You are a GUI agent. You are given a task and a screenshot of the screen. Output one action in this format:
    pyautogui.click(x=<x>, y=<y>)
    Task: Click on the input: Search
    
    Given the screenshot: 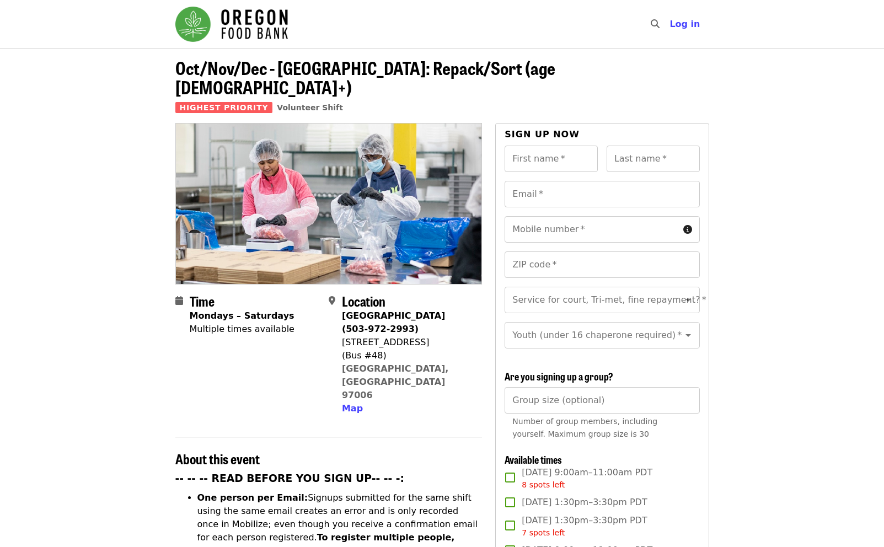 What is the action you would take?
    pyautogui.click(x=670, y=24)
    